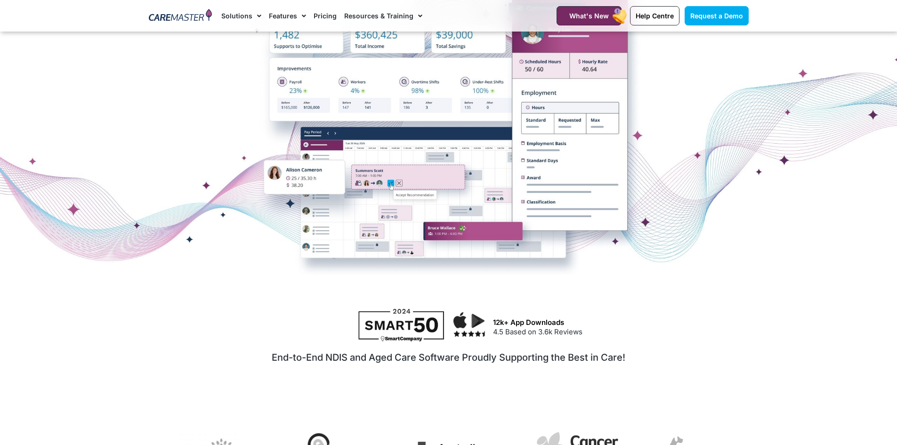 This screenshot has width=897, height=445. I want to click on a: Help Centre, so click(655, 16).